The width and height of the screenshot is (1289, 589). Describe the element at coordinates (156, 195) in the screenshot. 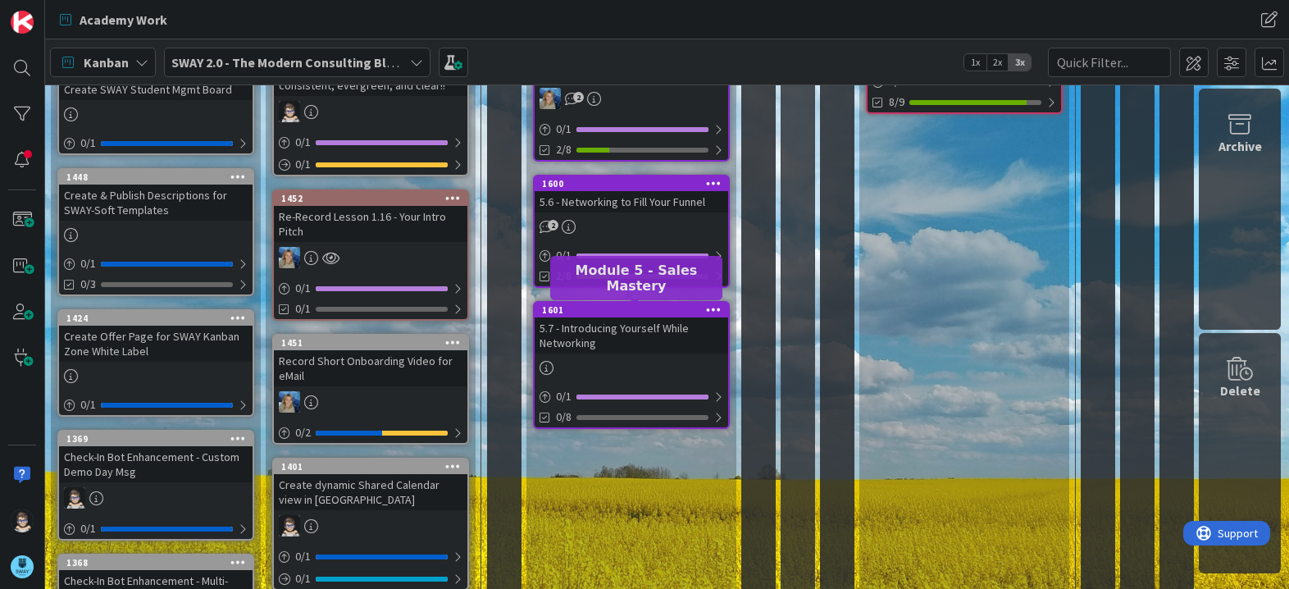

I see `div: 1448Create & Publish Descriptions for SWAY-Soft Templates` at that location.